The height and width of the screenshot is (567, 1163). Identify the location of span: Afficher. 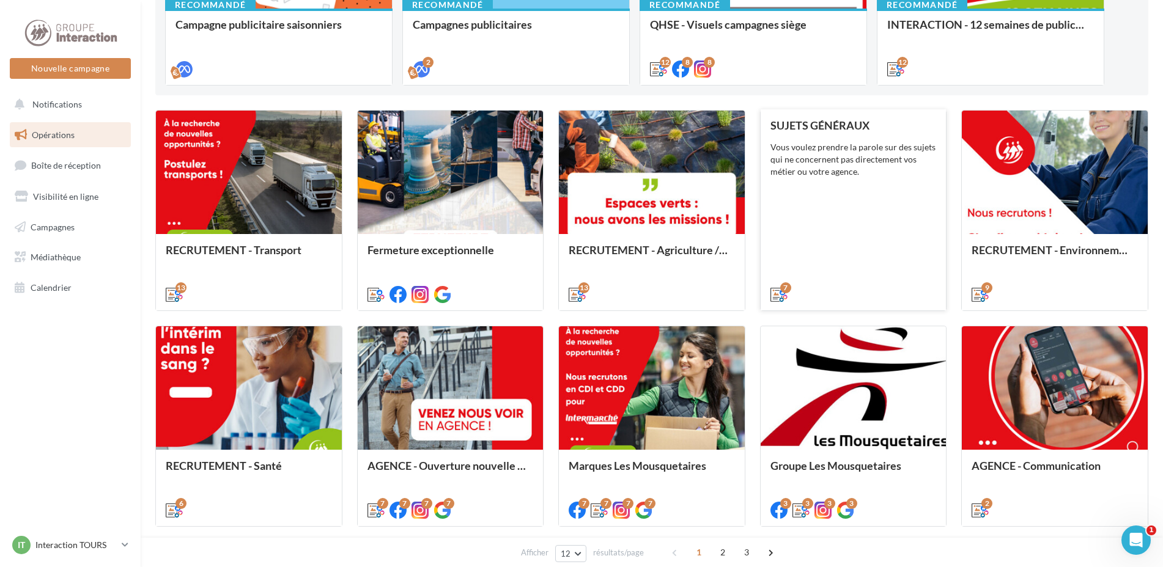
(534, 553).